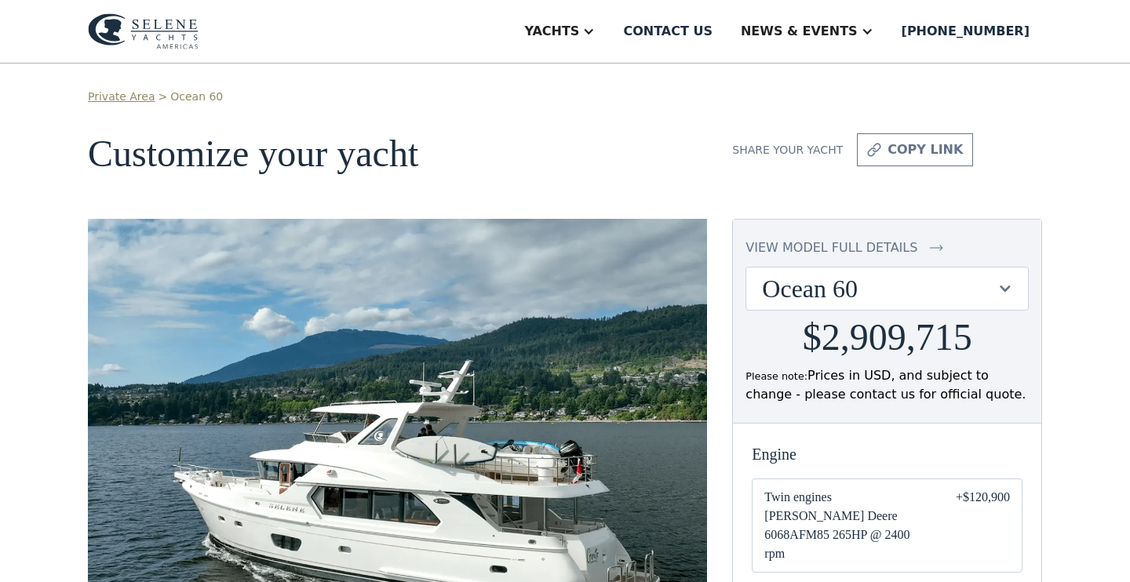  Describe the element at coordinates (887, 337) in the screenshot. I see `h2: $2,909,715` at that location.